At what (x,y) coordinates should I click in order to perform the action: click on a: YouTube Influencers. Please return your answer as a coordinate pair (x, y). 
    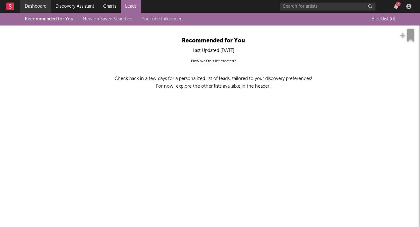
    Looking at the image, I should click on (162, 19).